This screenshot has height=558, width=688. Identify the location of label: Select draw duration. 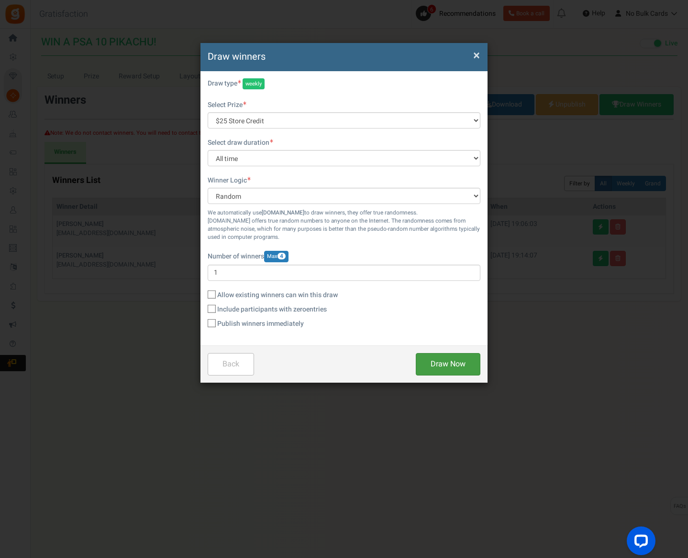
(240, 143).